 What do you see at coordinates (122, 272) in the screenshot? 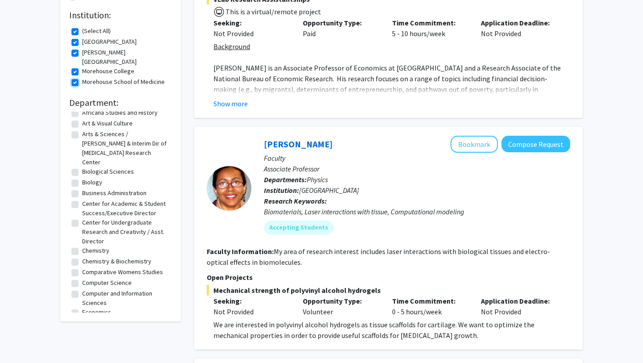
I see `label: Comparative Womens Studies` at bounding box center [122, 272].